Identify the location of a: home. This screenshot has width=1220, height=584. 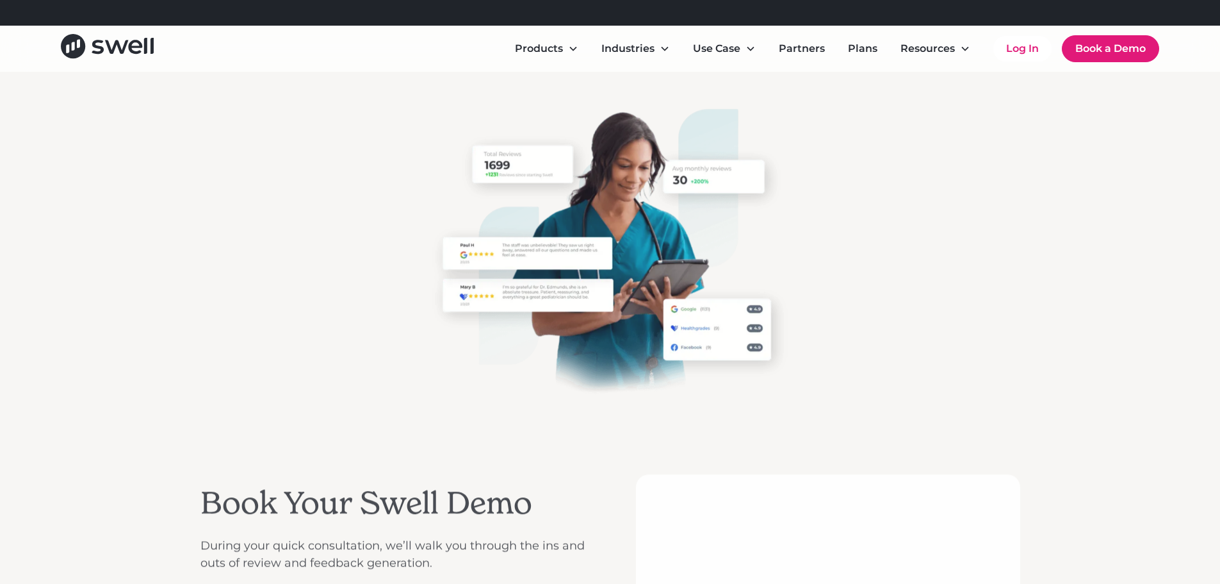
(107, 48).